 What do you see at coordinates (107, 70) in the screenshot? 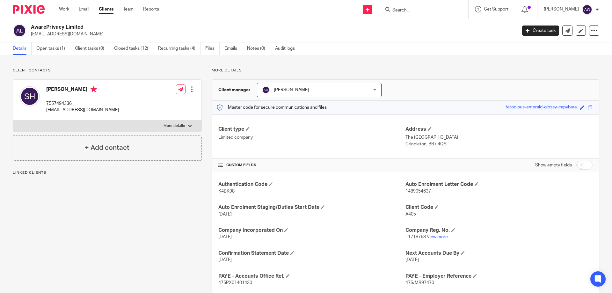
I see `p: Client contacts` at bounding box center [107, 70].